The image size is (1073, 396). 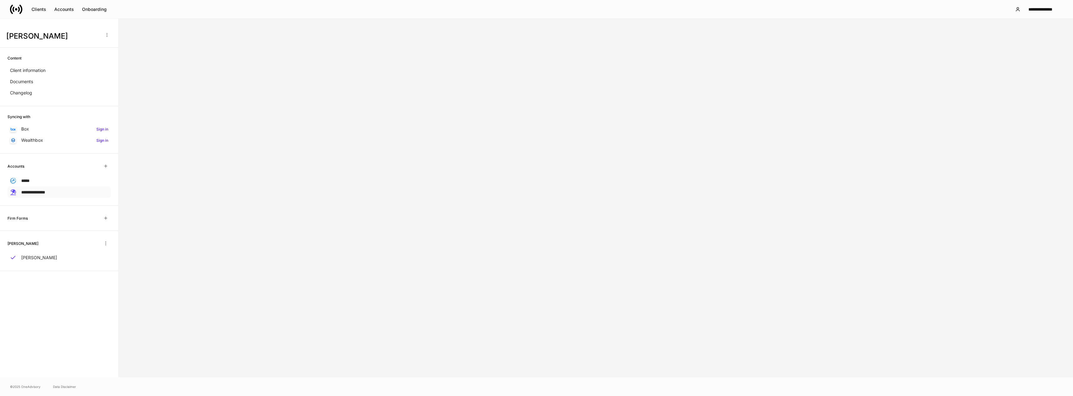 I want to click on img: oYqM9ojoZLfzCHUefNbBcWHcyDPbQKagtYciMC8pFl3iZXy3dU33Uwy+706y+0q2uJ1ghNQf2OIHrSh50tUd9HaB5oMc62p0G..., so click(x=13, y=129).